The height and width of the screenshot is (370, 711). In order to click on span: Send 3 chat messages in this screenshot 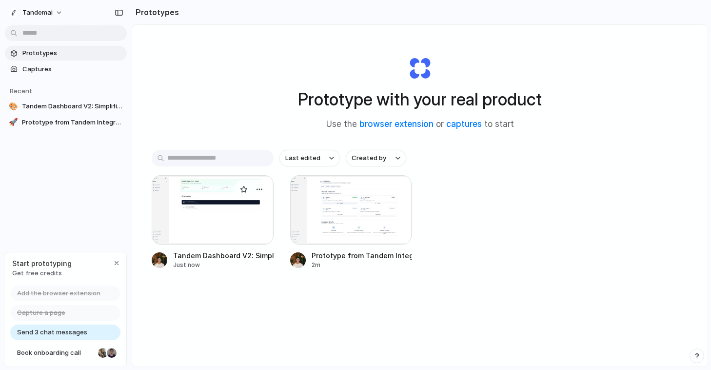, I will do `click(52, 332)`.